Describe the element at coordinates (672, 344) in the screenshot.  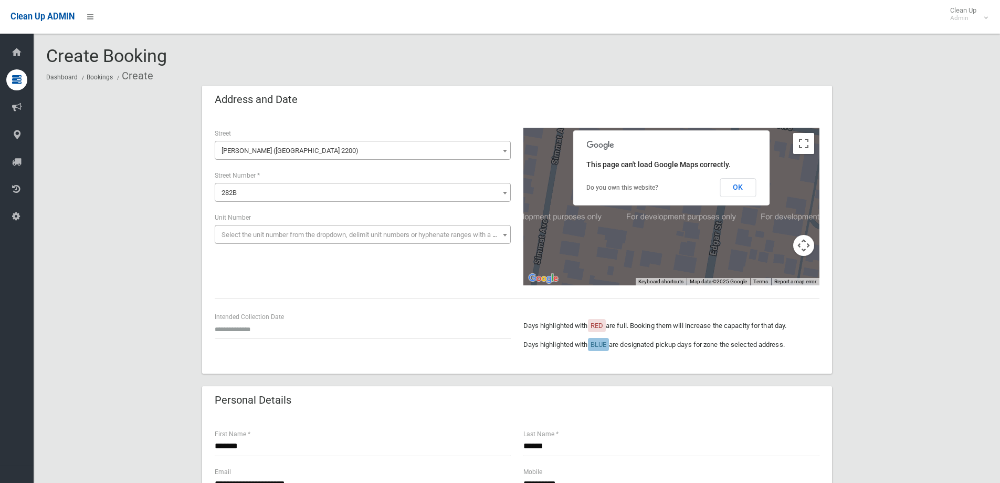
I see `p: Days highlighted with are designated pickup days for zone the selected address.` at that location.